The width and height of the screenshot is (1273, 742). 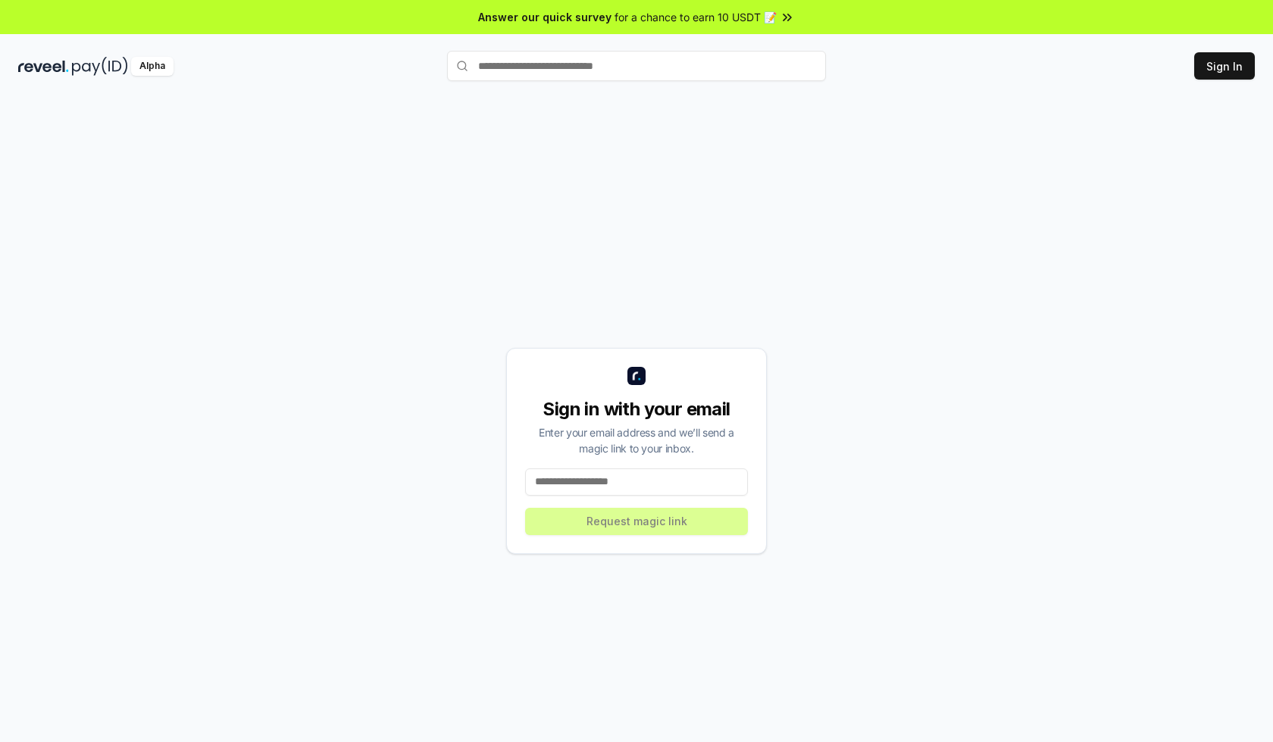 What do you see at coordinates (696, 17) in the screenshot?
I see `span: for a chance to earn 10 USDT 📝` at bounding box center [696, 17].